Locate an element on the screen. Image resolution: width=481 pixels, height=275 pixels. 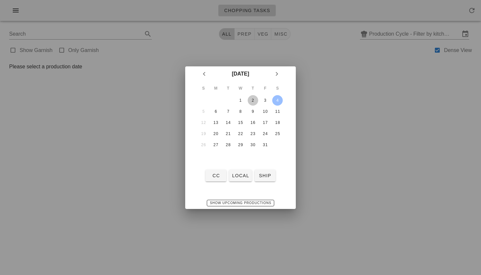
button: 3 is located at coordinates (265, 101).